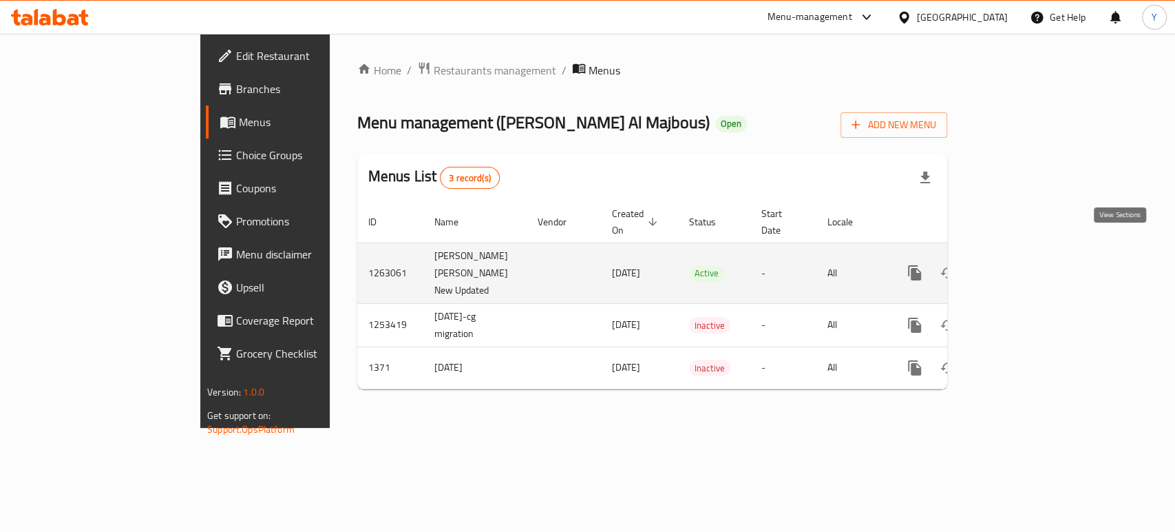 This screenshot has width=1175, height=532. What do you see at coordinates (311, 56) in the screenshot?
I see `span: Edit Restaurant` at bounding box center [311, 56].